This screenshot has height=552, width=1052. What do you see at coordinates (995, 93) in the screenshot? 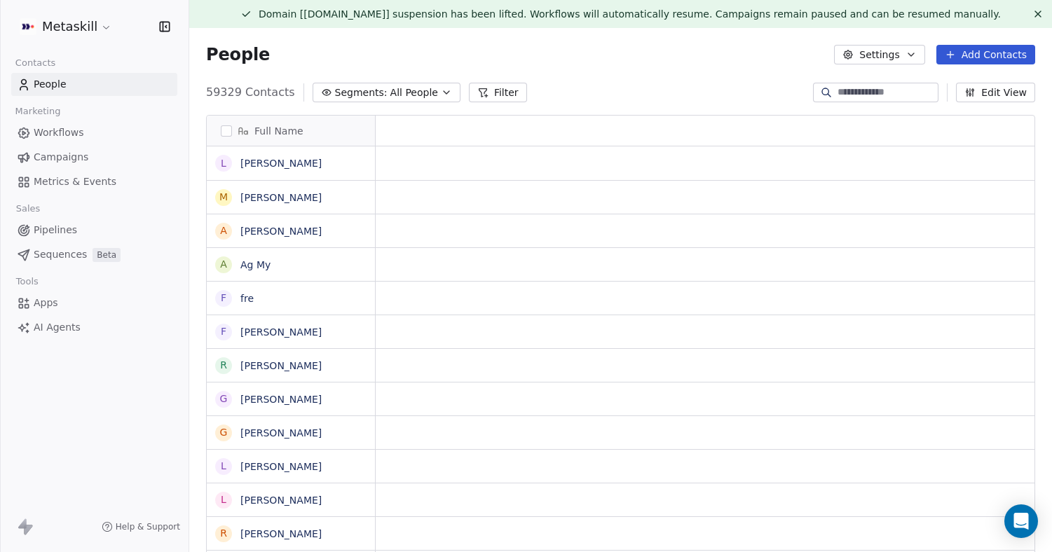
I see `button: Edit View` at bounding box center [995, 93].